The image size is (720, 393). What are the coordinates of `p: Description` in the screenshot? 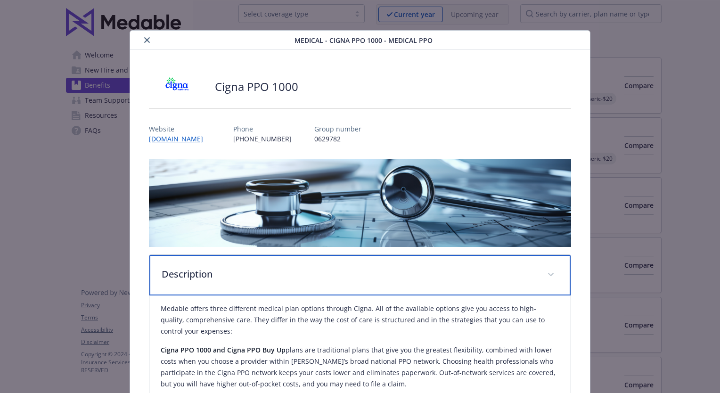 It's located at (349, 274).